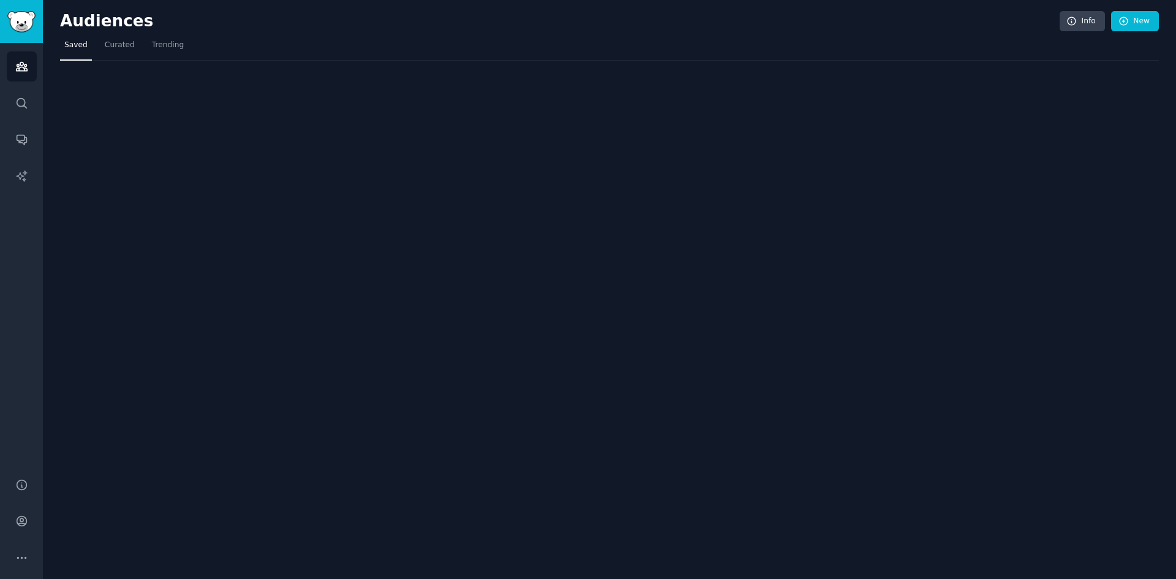 The height and width of the screenshot is (579, 1176). Describe the element at coordinates (76, 48) in the screenshot. I see `a: Saved` at that location.